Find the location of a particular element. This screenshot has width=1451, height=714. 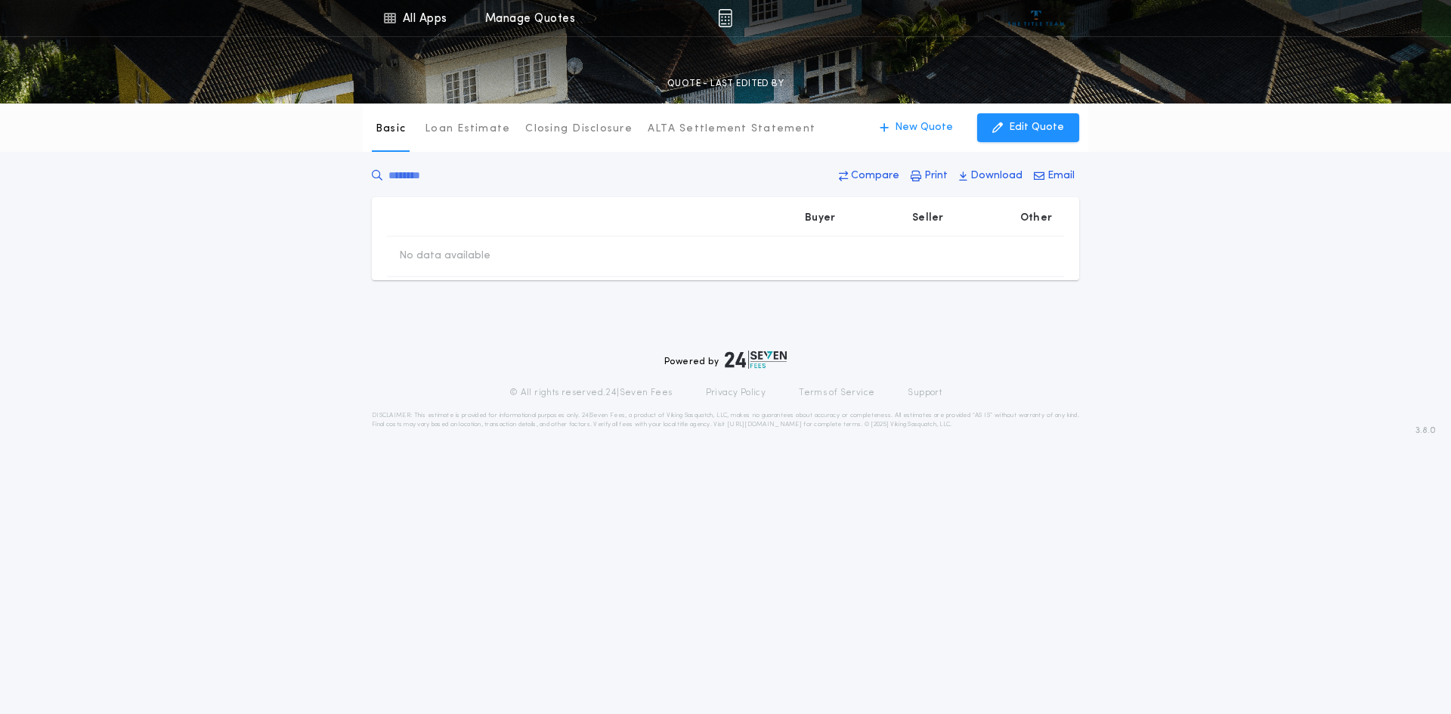

a: Privacy Policy is located at coordinates (736, 393).